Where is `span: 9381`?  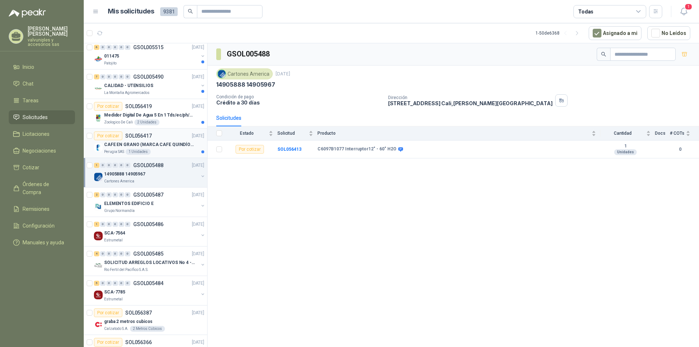
span: 9381 is located at coordinates (169, 12).